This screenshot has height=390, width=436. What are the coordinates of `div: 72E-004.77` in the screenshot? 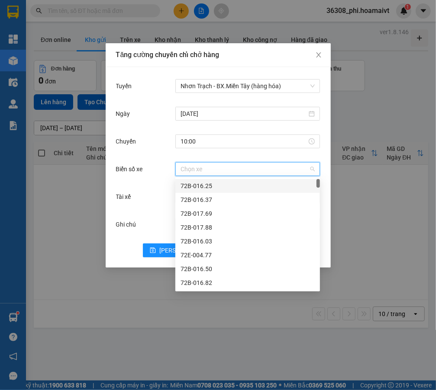 It's located at (247, 255).